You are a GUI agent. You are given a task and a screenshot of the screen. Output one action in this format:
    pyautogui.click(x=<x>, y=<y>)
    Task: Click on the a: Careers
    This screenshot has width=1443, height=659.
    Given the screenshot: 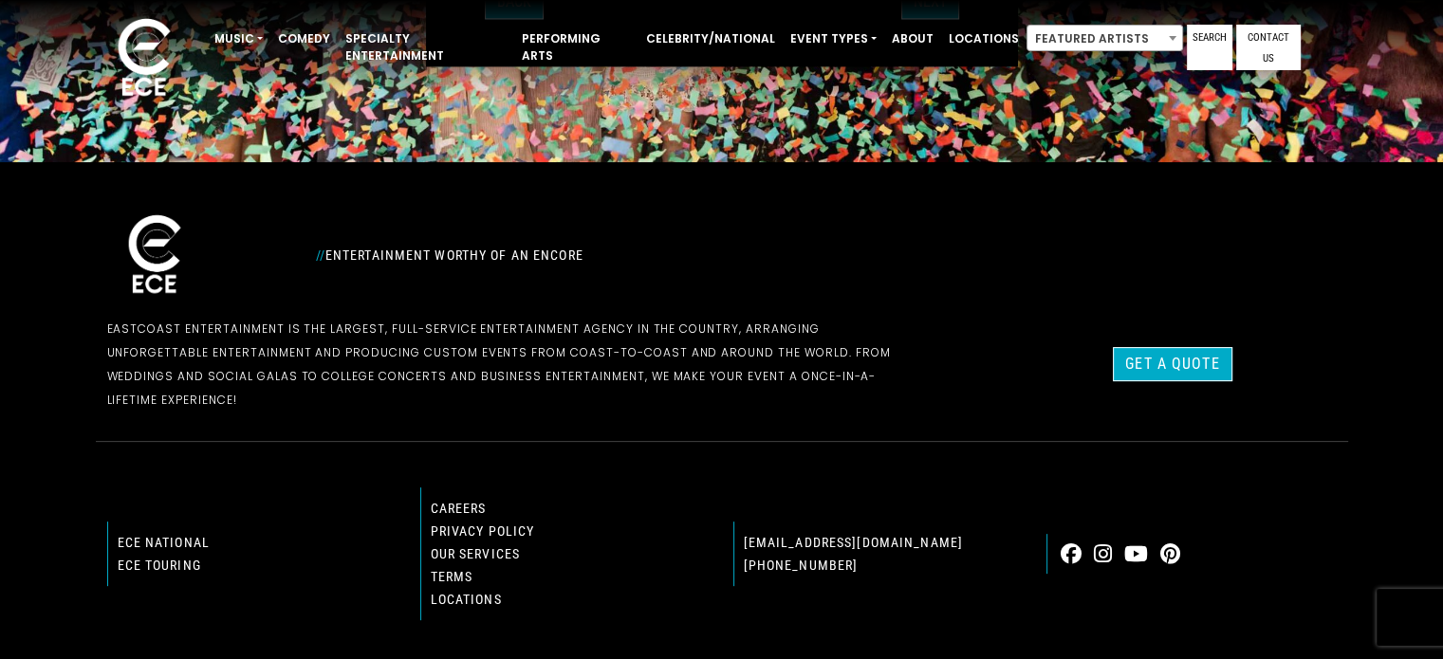 What is the action you would take?
    pyautogui.click(x=458, y=508)
    